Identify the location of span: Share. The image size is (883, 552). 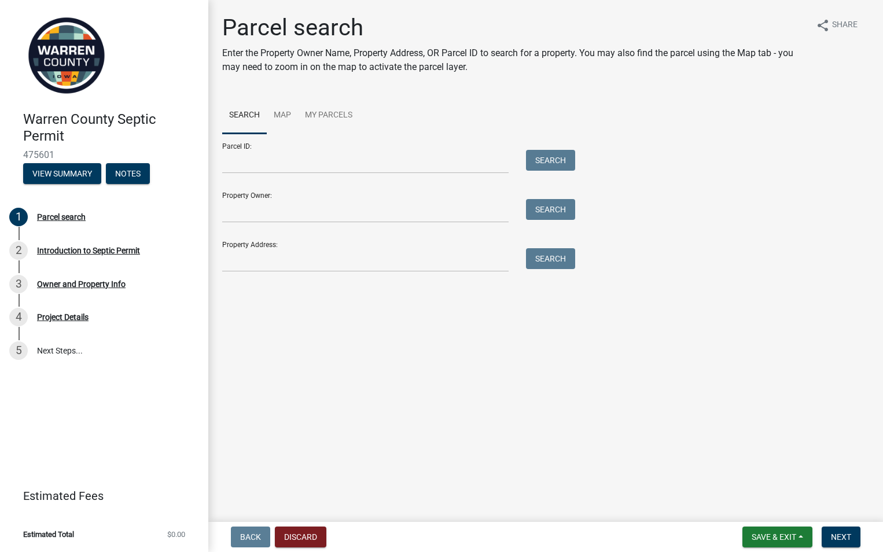
(845, 25).